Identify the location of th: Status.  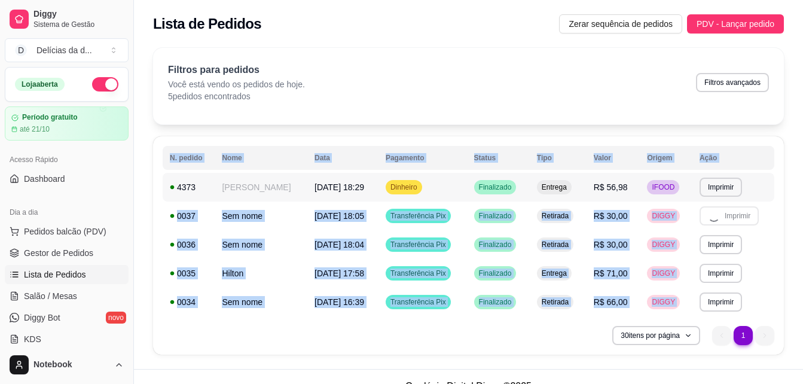
(498, 158).